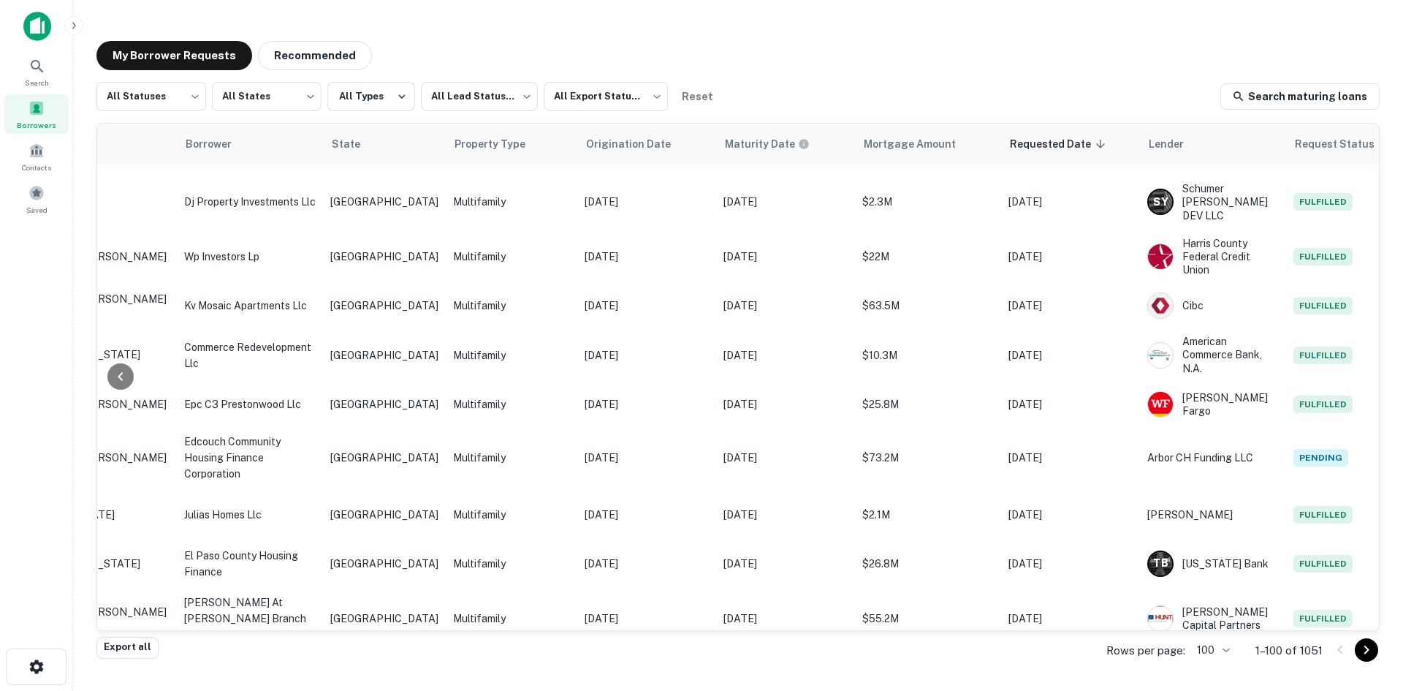 This screenshot has width=1403, height=691. I want to click on p: 1–100 of 1051, so click(1289, 650).